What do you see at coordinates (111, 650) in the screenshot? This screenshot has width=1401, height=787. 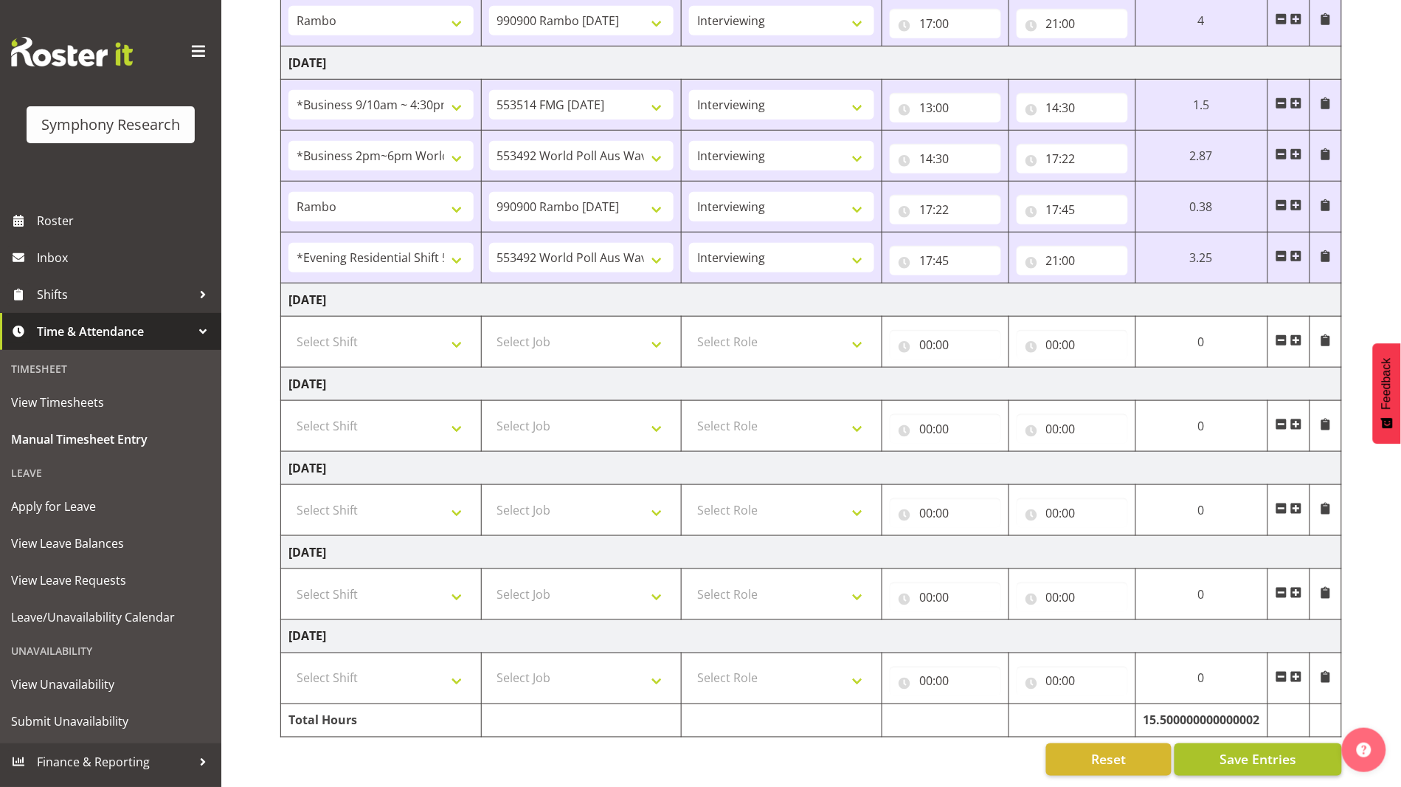 I see `div: Unavailability` at bounding box center [111, 650].